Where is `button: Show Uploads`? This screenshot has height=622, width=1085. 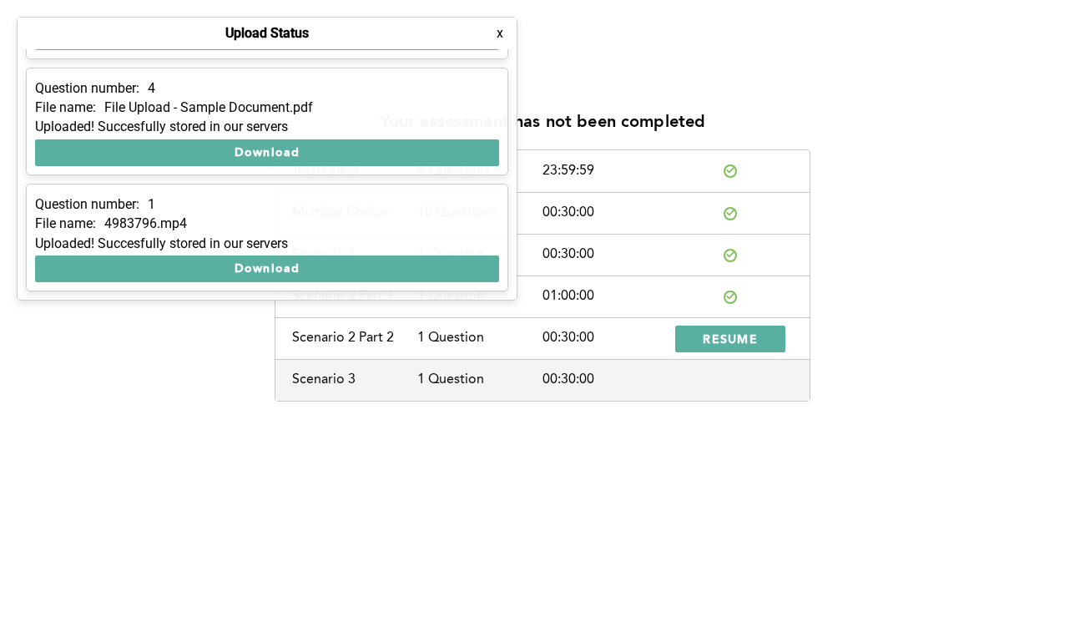 button: Show Uploads is located at coordinates (90, 30).